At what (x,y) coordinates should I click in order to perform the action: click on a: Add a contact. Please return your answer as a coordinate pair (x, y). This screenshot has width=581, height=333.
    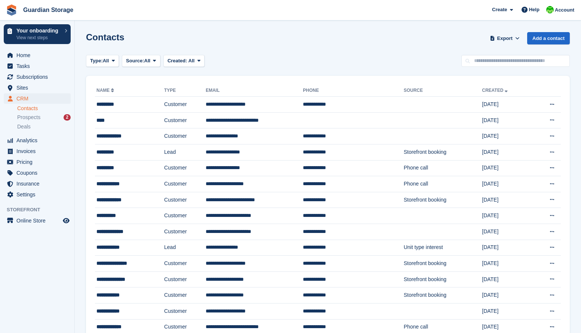
    Looking at the image, I should click on (548, 38).